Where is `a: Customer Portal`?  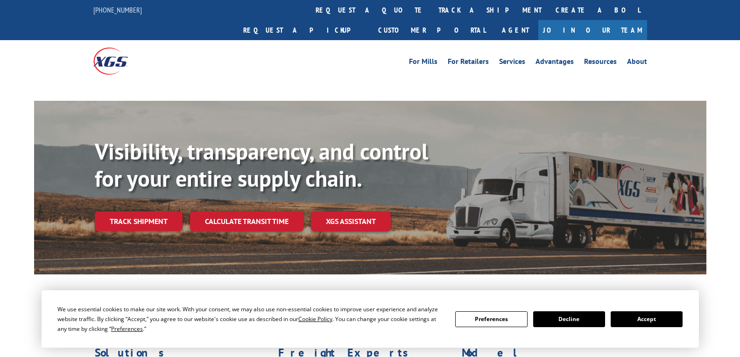
a: Customer Portal is located at coordinates (432, 30).